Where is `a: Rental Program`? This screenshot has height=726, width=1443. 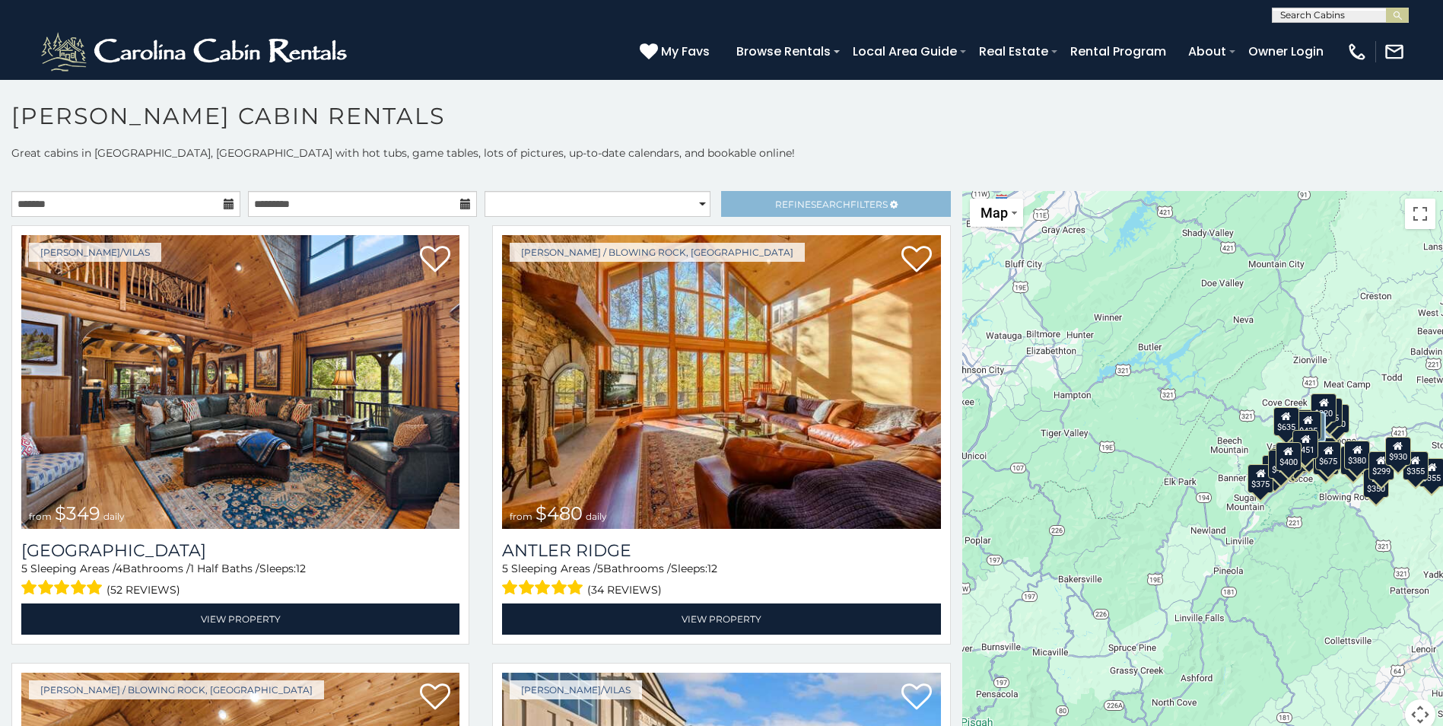
a: Rental Program is located at coordinates (1118, 51).